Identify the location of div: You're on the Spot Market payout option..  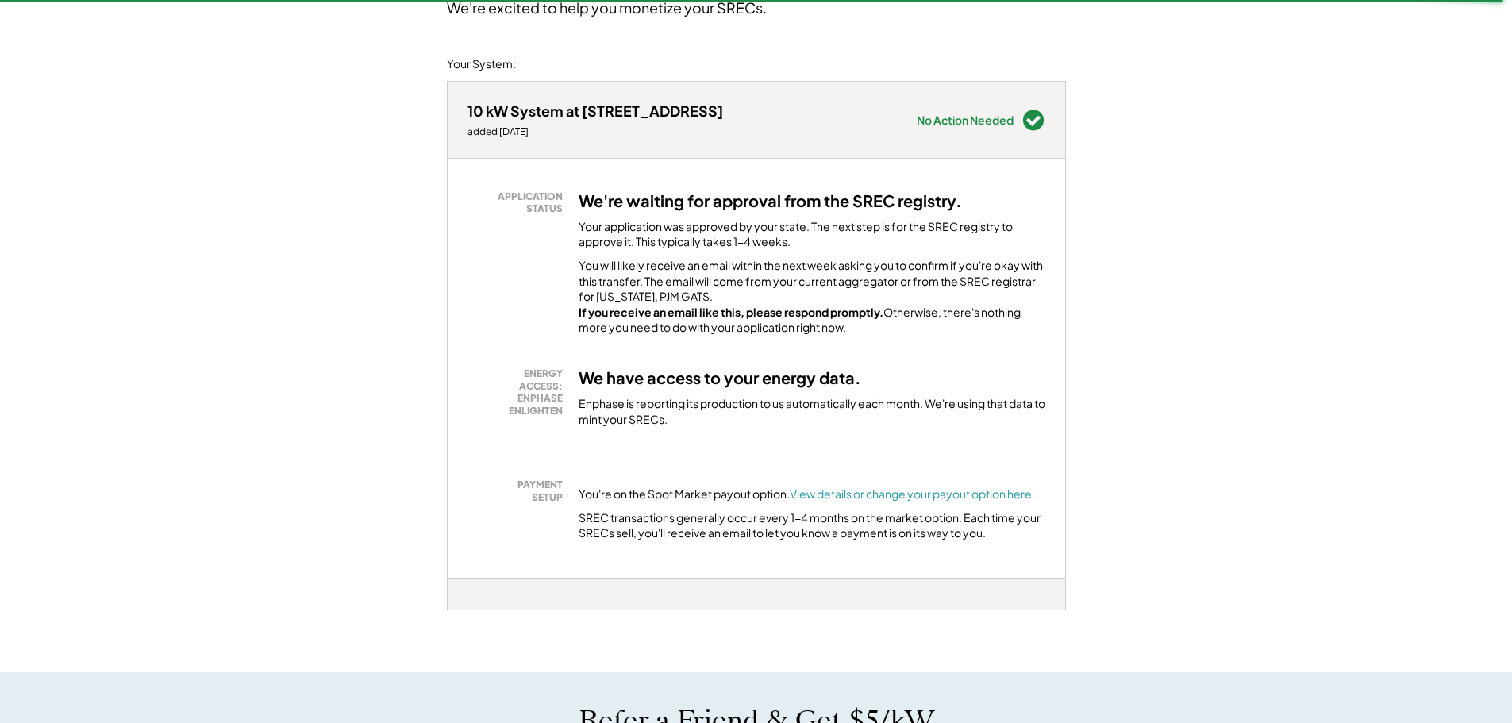
(806, 494).